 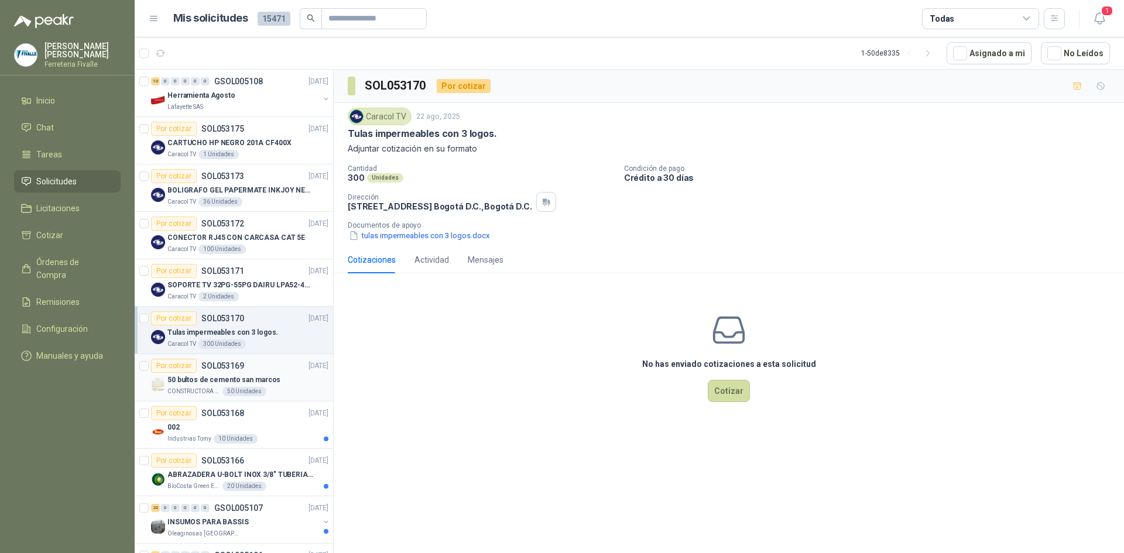 What do you see at coordinates (385, 178) in the screenshot?
I see `div: Unidades` at bounding box center [385, 178].